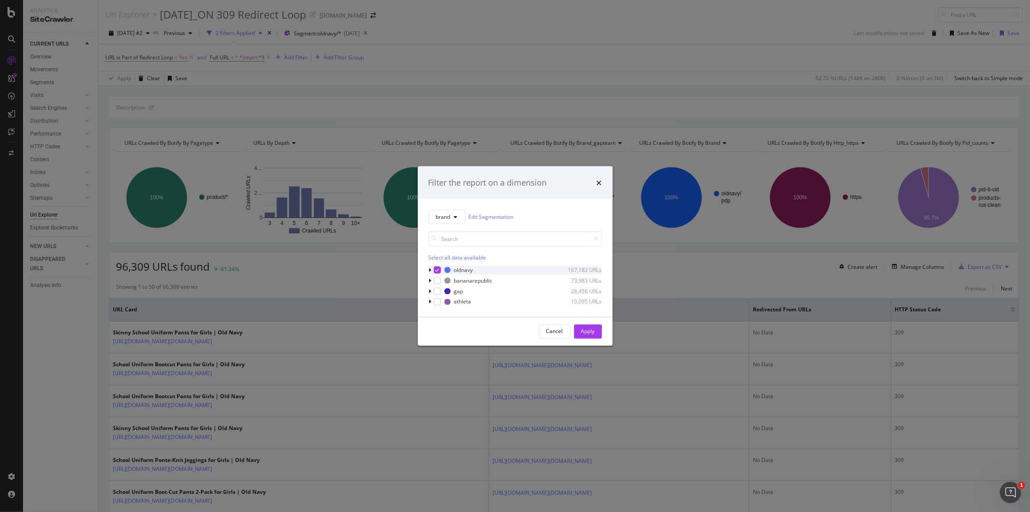 This screenshot has height=512, width=1030. What do you see at coordinates (580, 280) in the screenshot?
I see `div: 73,983 URLs` at bounding box center [580, 280].